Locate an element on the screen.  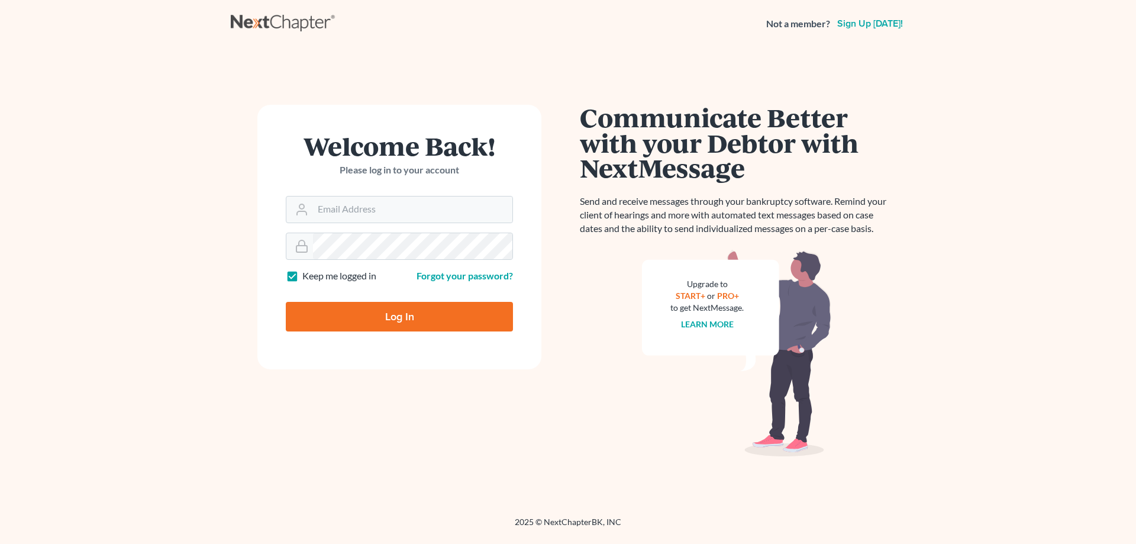
input: Log In is located at coordinates (399, 316).